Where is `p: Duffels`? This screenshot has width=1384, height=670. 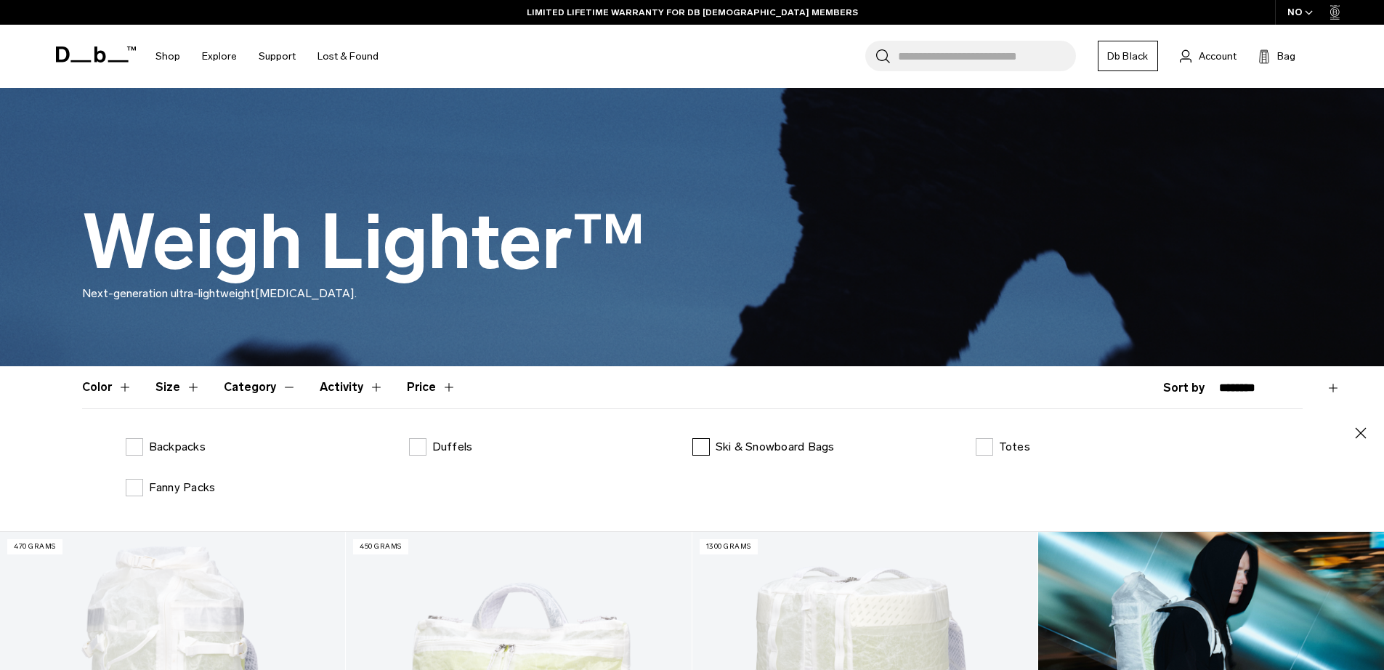
p: Duffels is located at coordinates (453, 447).